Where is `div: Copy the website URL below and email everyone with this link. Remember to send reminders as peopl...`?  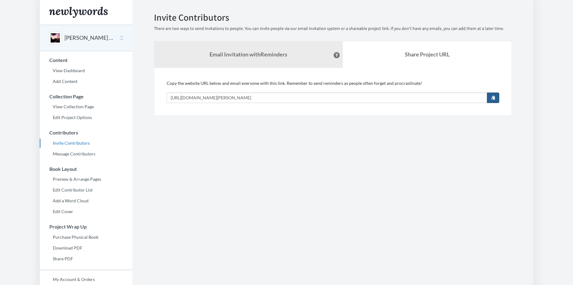 div: Copy the website URL below and email everyone with this link. Remember to send reminders as peopl... is located at coordinates (333, 92).